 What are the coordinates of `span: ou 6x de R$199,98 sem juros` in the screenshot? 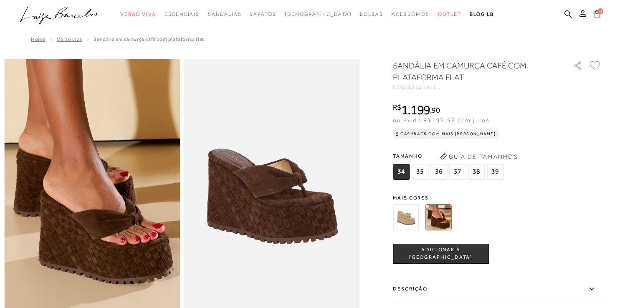 It's located at (441, 120).